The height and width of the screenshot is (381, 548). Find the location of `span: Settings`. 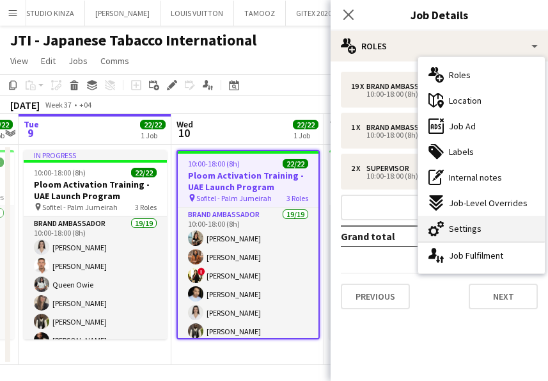

span: Settings is located at coordinates (465, 228).